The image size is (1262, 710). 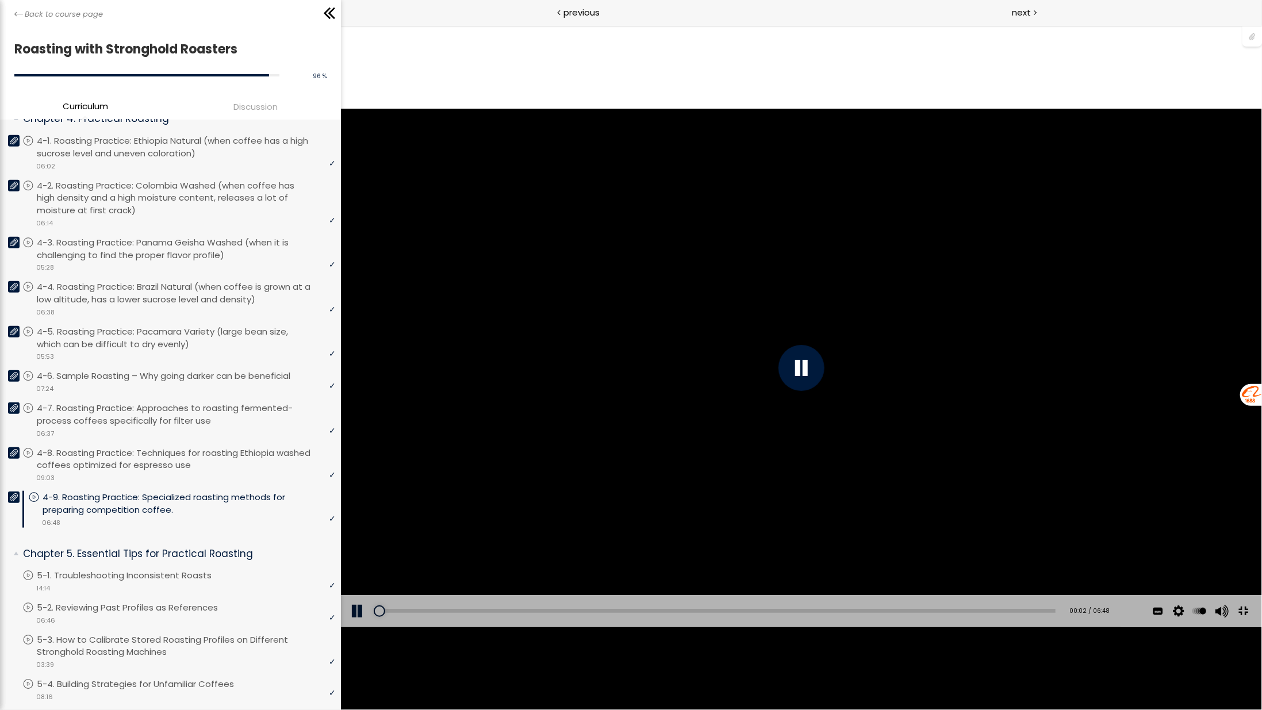 What do you see at coordinates (837, 586) in the screenshot?
I see `button: Video quality` at bounding box center [837, 586].